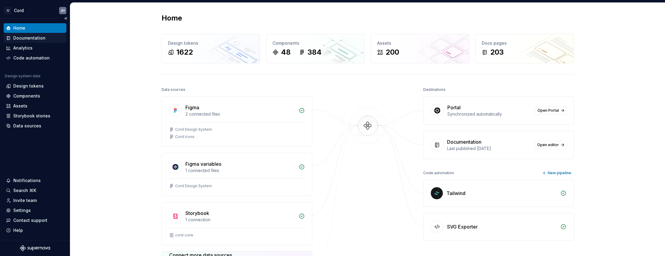 The height and width of the screenshot is (256, 665). I want to click on div: SVG Exporter, so click(462, 226).